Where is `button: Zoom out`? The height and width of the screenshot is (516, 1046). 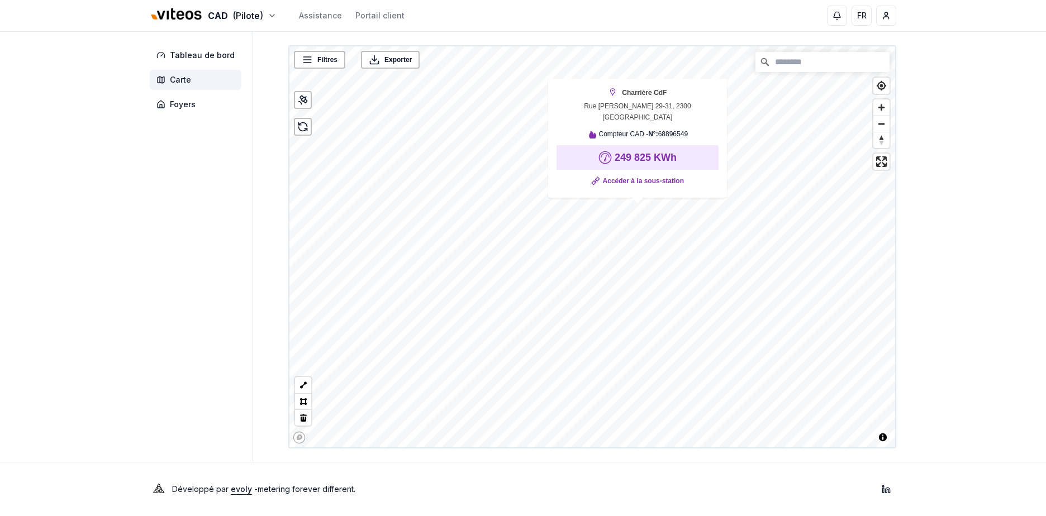
button: Zoom out is located at coordinates (881, 123).